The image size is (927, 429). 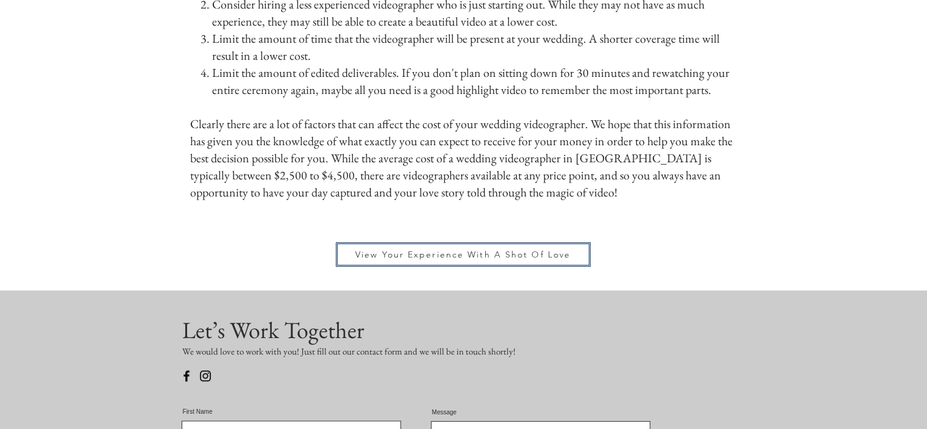 What do you see at coordinates (471, 81) in the screenshot?
I see `span: Limit the amount of edited deliverables. If you don't plan on sitting down for 30 minutes and rew...` at bounding box center [471, 81].